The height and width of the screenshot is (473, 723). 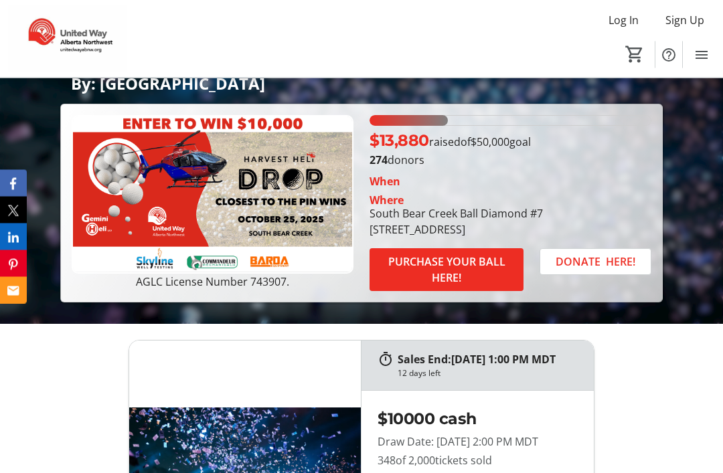 I want to click on span: of 2,000, so click(x=415, y=461).